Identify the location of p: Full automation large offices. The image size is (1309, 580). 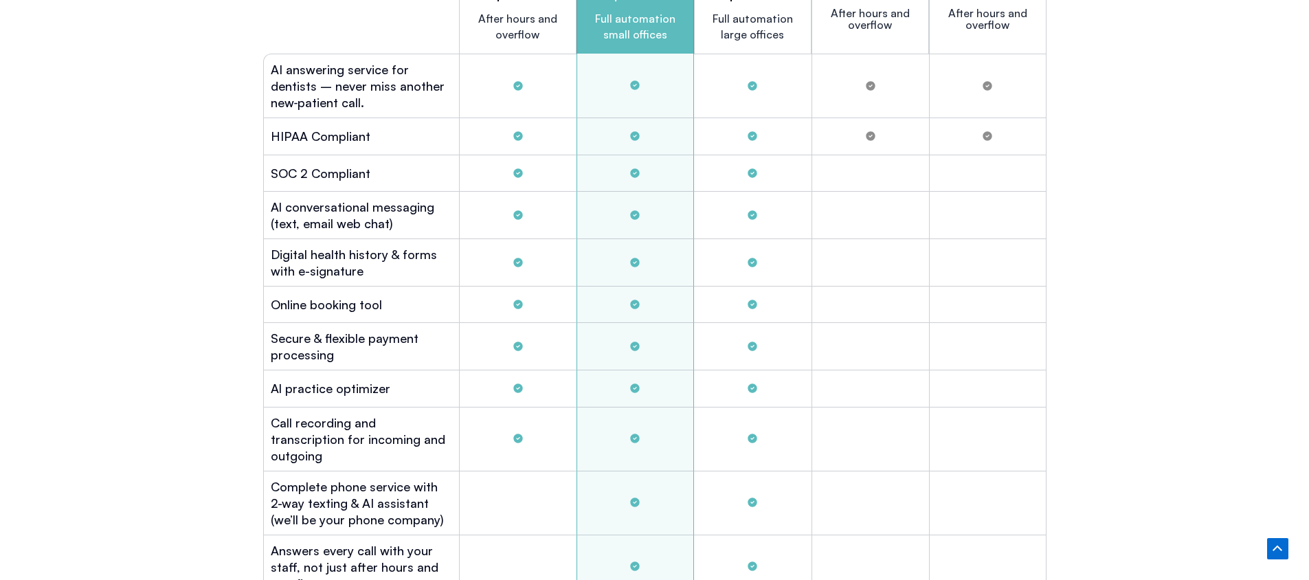
(752, 27).